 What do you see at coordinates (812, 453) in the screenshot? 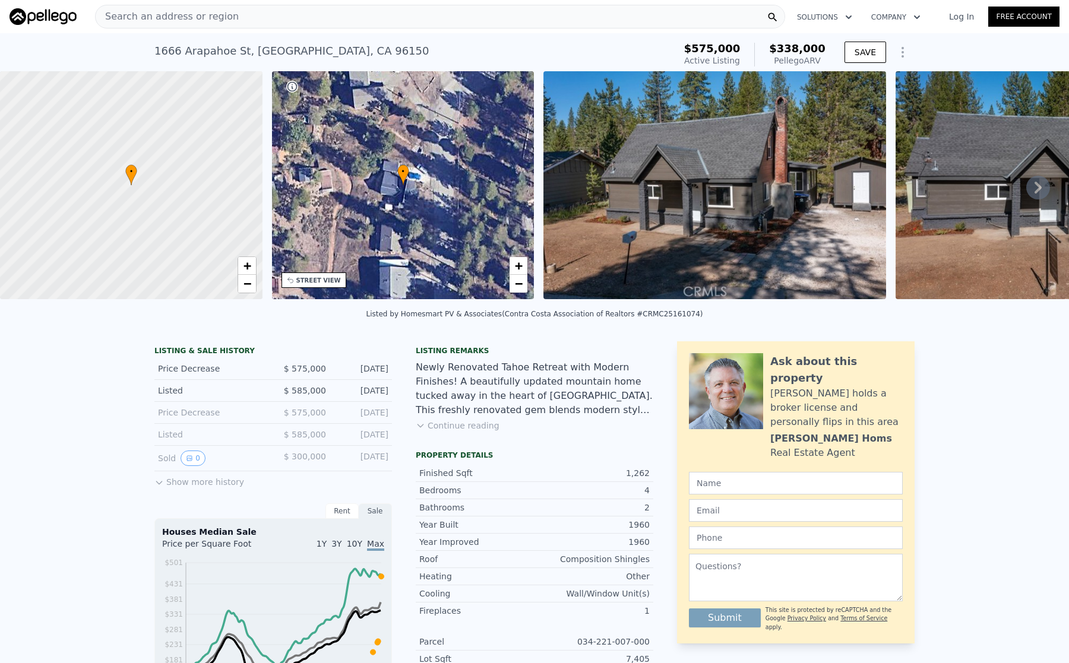
I see `div: Real Estate Agent` at bounding box center [812, 453].